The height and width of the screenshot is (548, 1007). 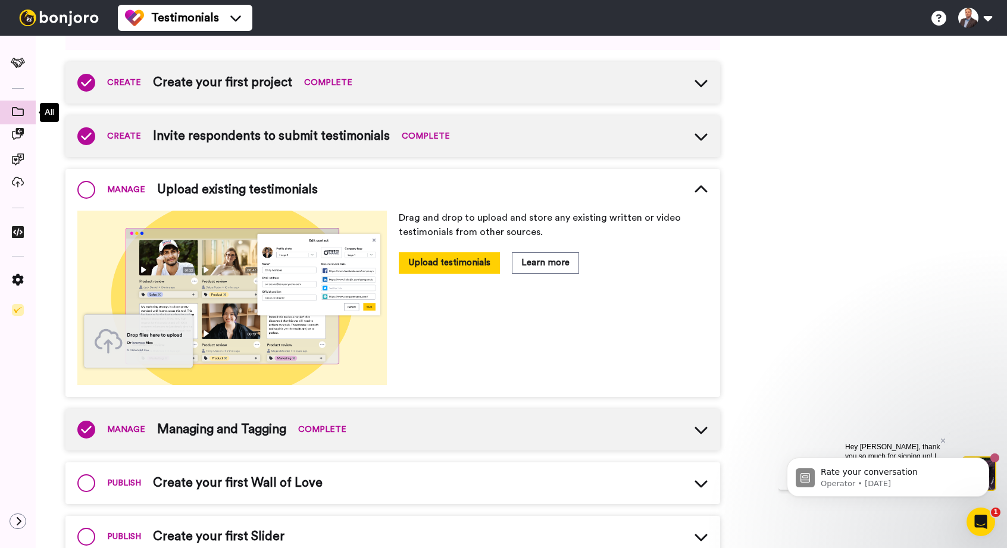 What do you see at coordinates (449, 263) in the screenshot?
I see `button: Upload testimonials` at bounding box center [449, 263].